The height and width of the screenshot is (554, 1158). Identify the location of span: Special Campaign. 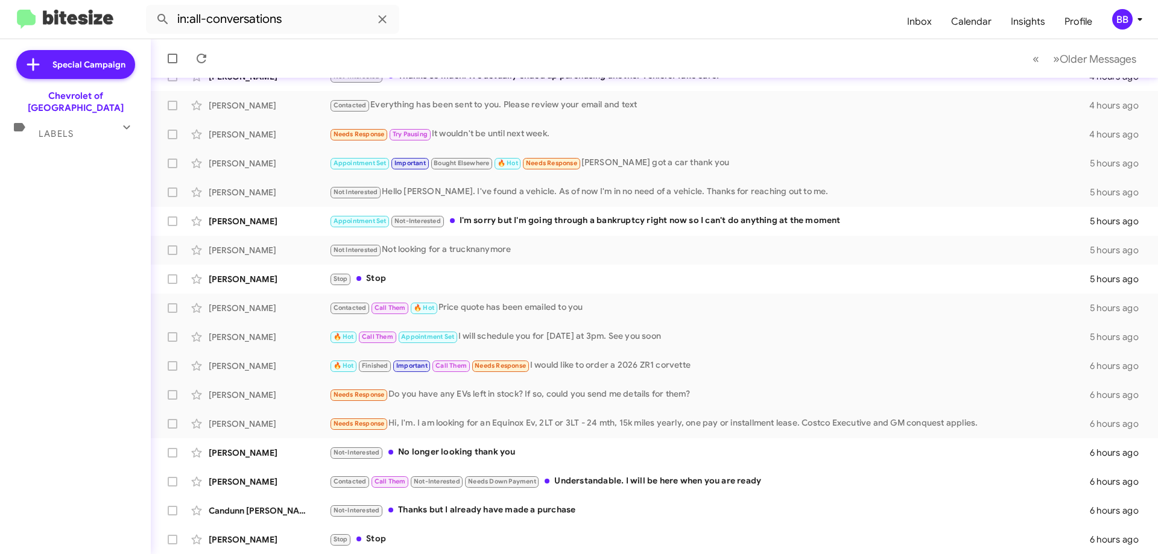
(89, 65).